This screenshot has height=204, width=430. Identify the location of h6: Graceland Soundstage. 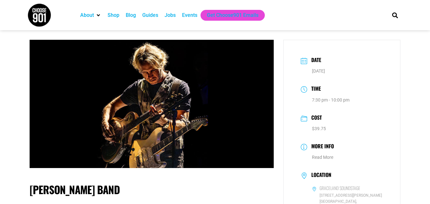
(340, 188).